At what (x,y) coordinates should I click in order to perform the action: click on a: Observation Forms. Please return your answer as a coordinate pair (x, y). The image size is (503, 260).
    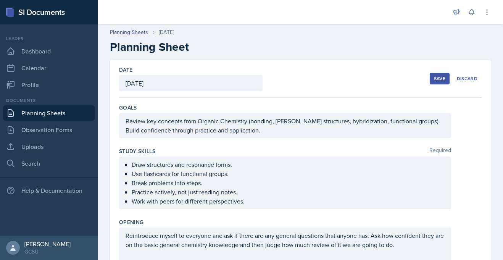
    Looking at the image, I should click on (49, 130).